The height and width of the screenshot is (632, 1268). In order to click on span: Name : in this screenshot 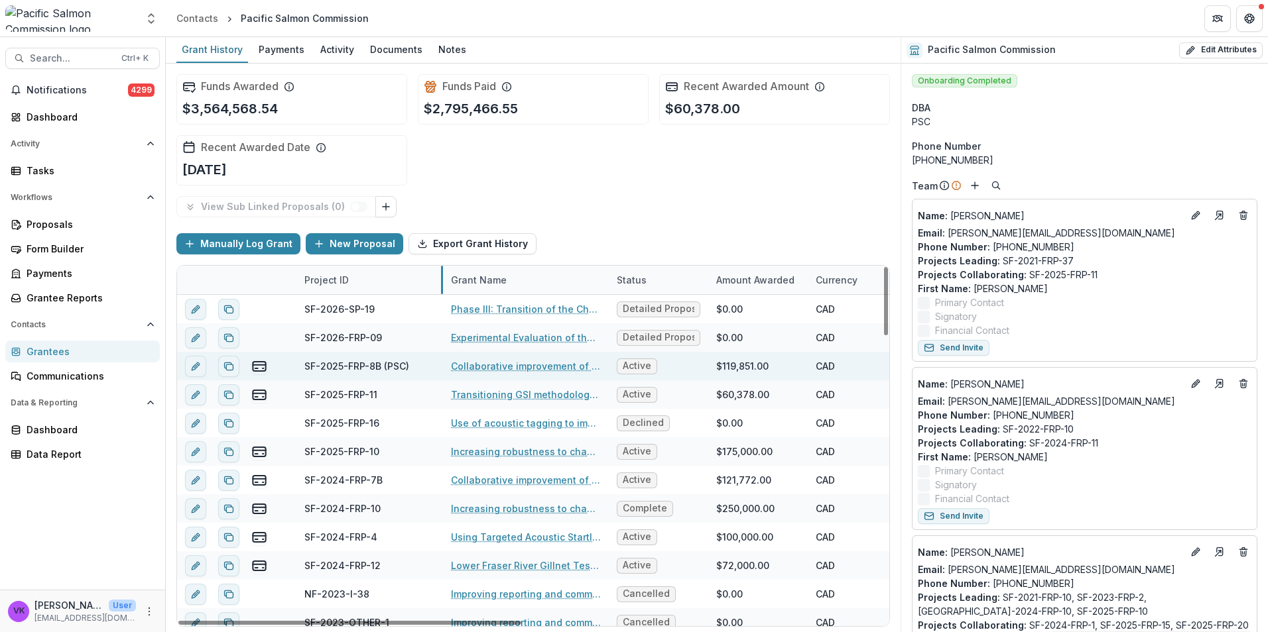, I will do `click(932, 215)`.